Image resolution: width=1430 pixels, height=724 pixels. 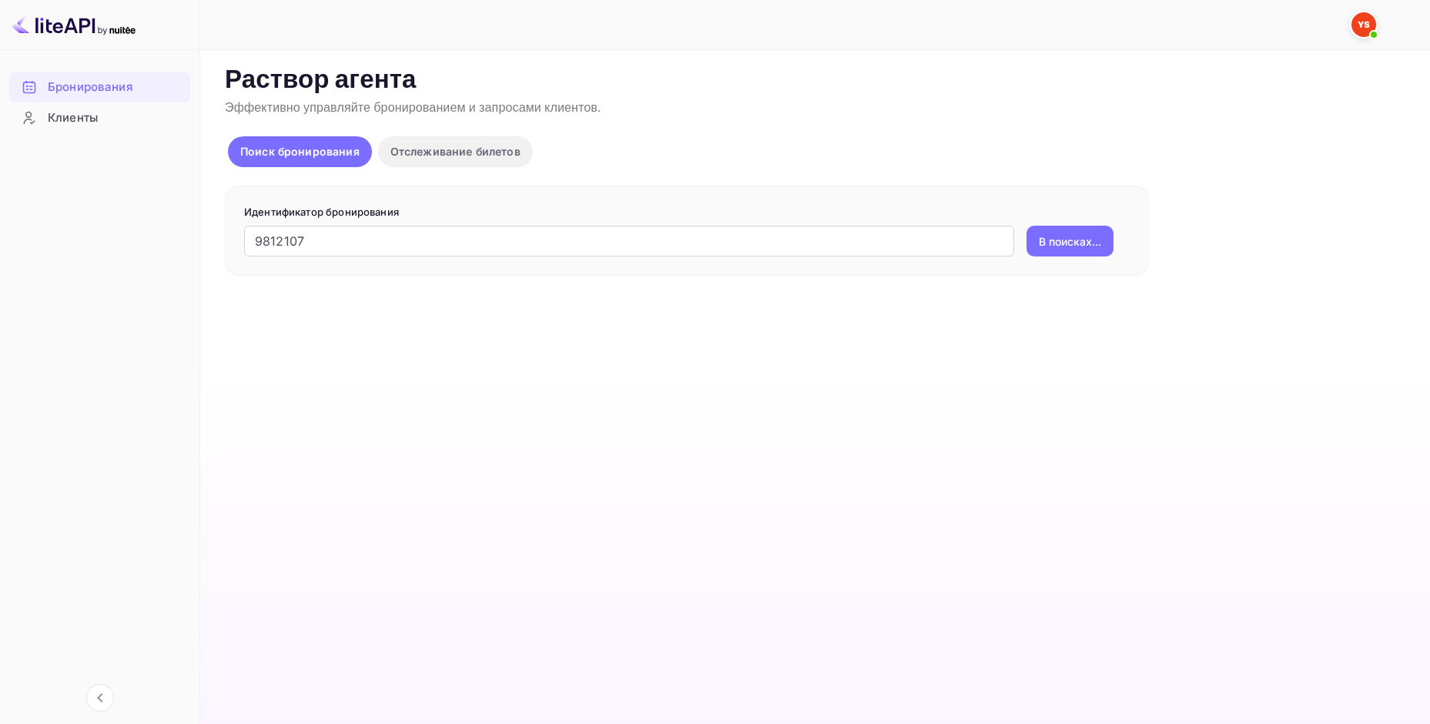 I want to click on a: Клиенты, so click(x=99, y=117).